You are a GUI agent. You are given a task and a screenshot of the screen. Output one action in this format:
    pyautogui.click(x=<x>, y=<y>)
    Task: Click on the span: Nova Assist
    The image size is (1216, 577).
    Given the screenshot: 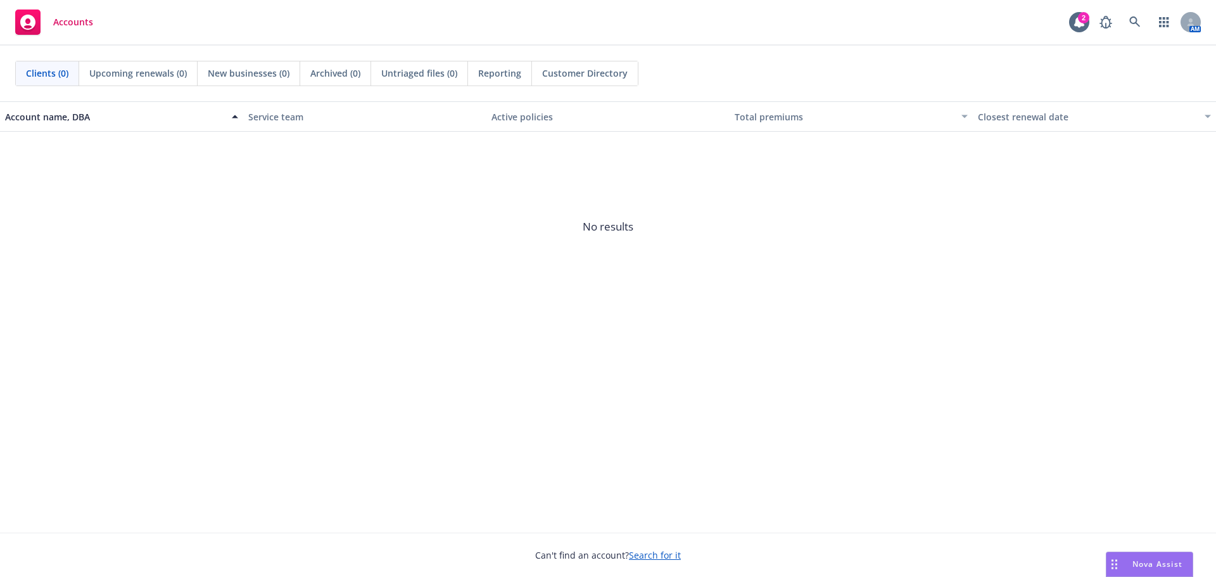 What is the action you would take?
    pyautogui.click(x=1157, y=564)
    